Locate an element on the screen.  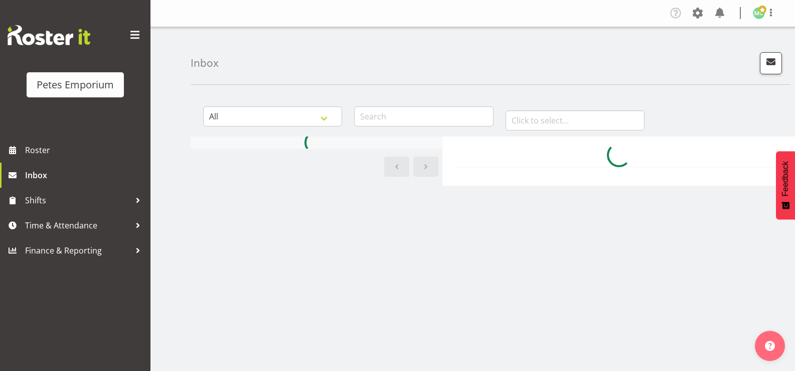
span: Inbox is located at coordinates (85, 175).